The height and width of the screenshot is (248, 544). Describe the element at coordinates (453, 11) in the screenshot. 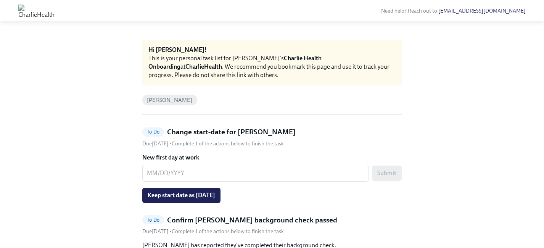

I see `span: Need help? Reach out to` at that location.